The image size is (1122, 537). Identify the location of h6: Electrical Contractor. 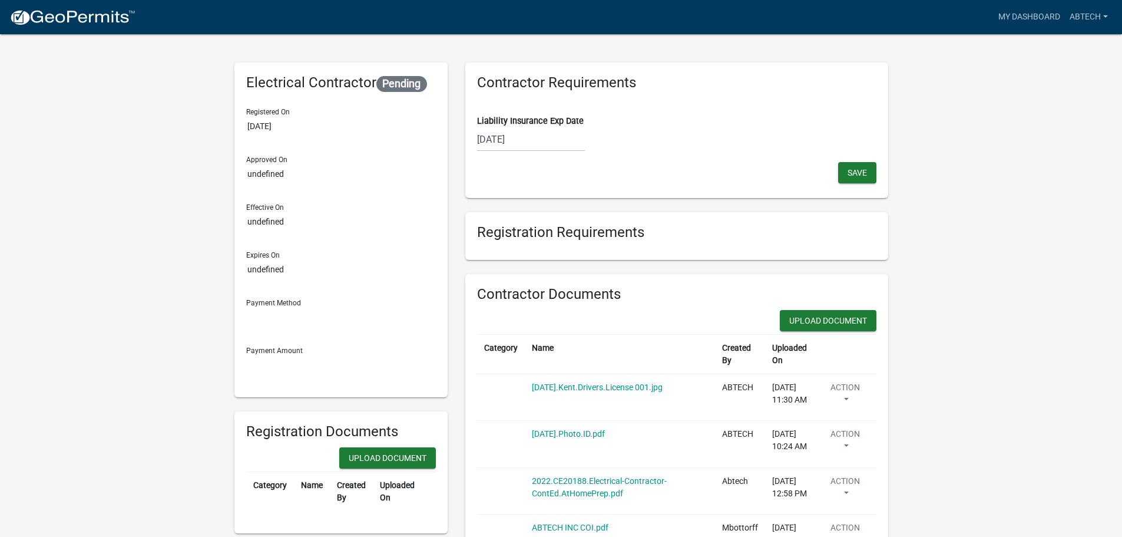
(341, 83).